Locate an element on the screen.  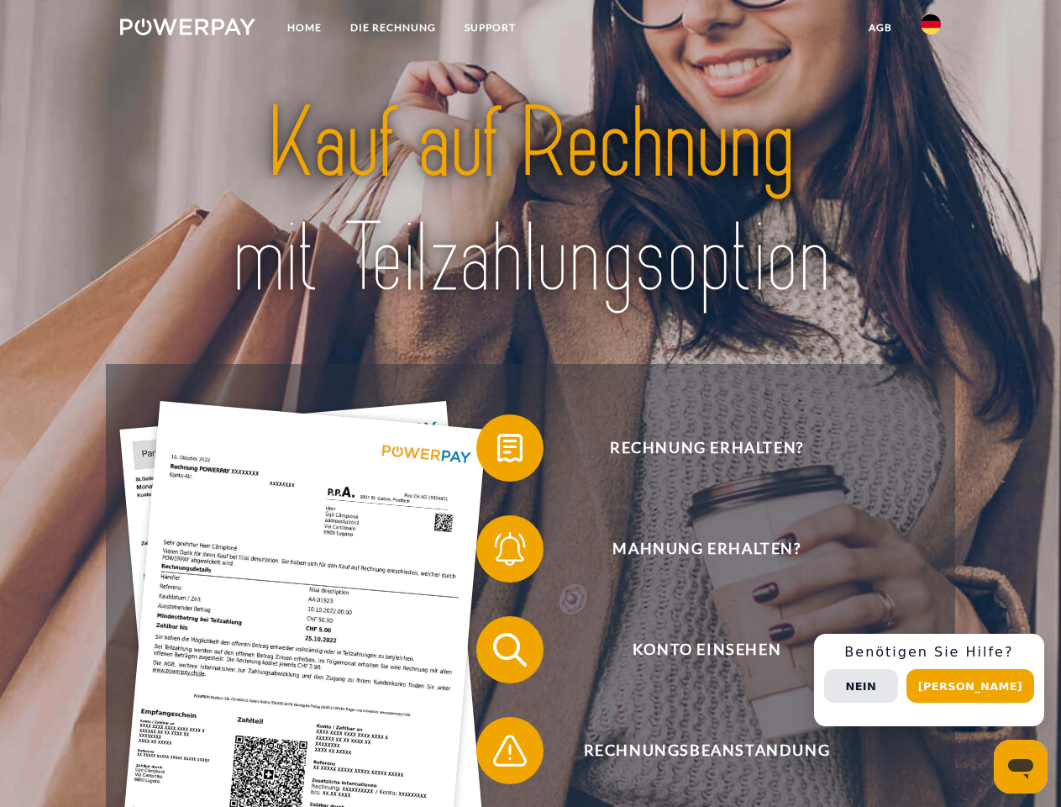
button: Konto einsehen is located at coordinates (695, 649).